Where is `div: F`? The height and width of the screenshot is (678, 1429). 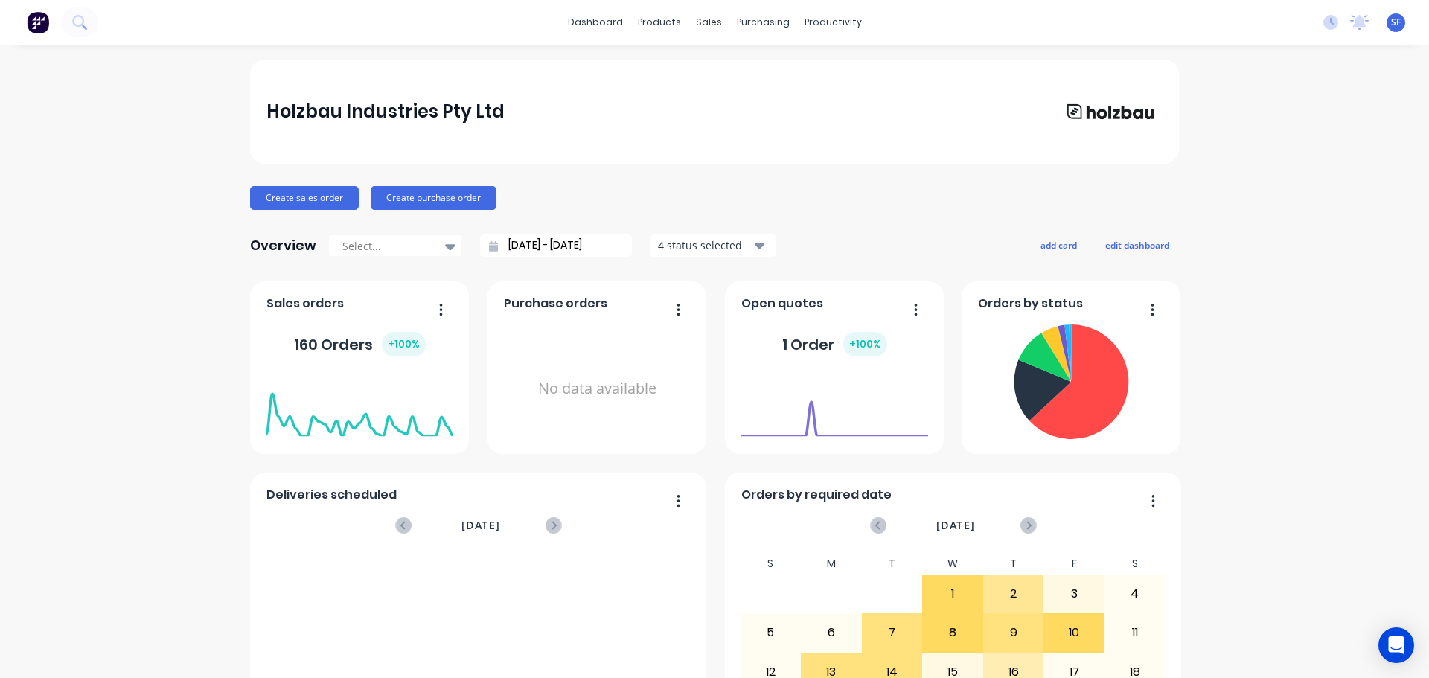
div: F is located at coordinates (1074, 564).